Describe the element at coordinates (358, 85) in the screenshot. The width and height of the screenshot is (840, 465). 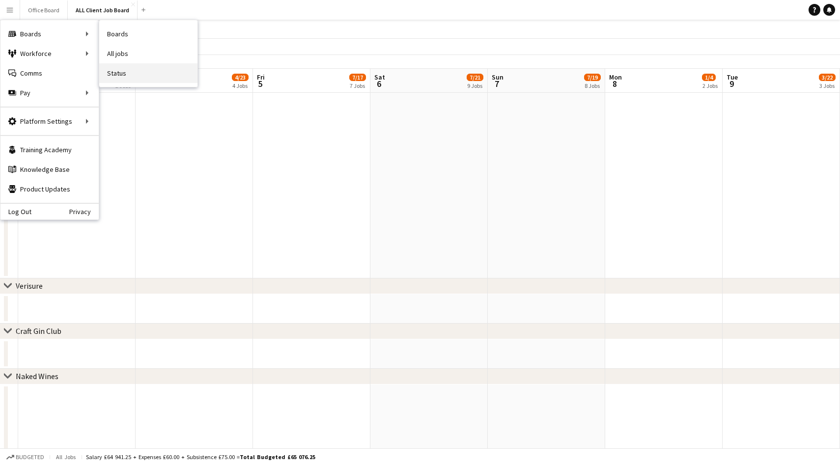
I see `div: 7 Jobs` at that location.